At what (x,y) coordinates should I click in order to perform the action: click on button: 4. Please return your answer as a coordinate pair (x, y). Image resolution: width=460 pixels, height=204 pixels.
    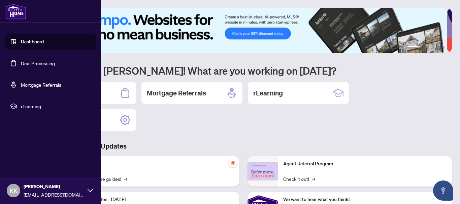
    Looking at the image, I should click on (433, 47).